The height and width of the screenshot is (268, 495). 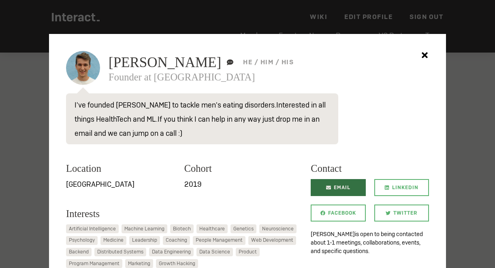 I want to click on span: Backend, so click(x=79, y=252).